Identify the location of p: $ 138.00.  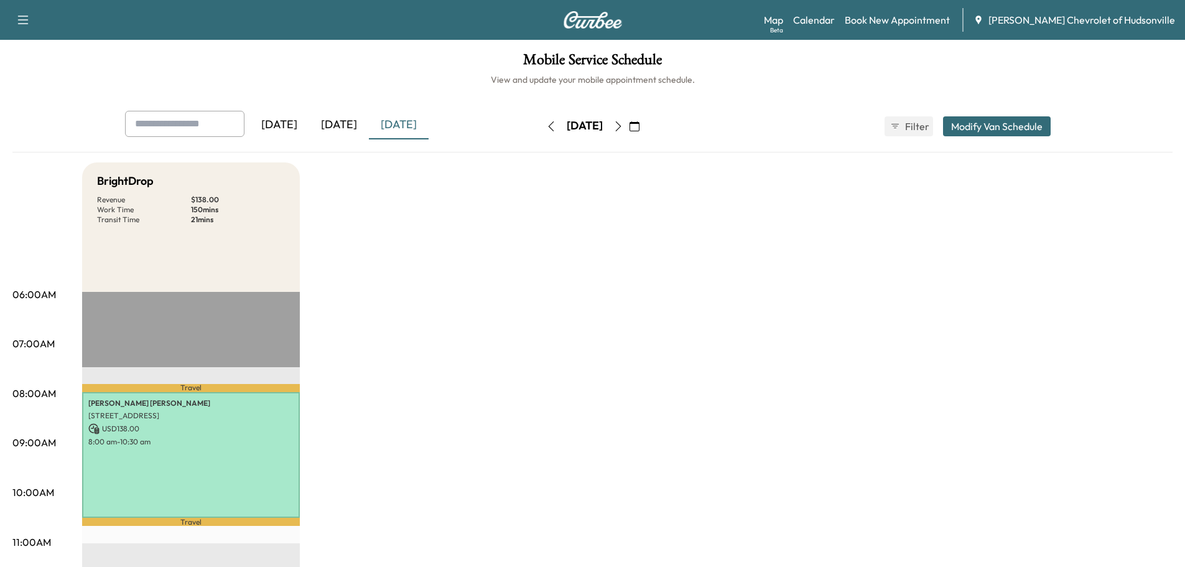
(238, 200).